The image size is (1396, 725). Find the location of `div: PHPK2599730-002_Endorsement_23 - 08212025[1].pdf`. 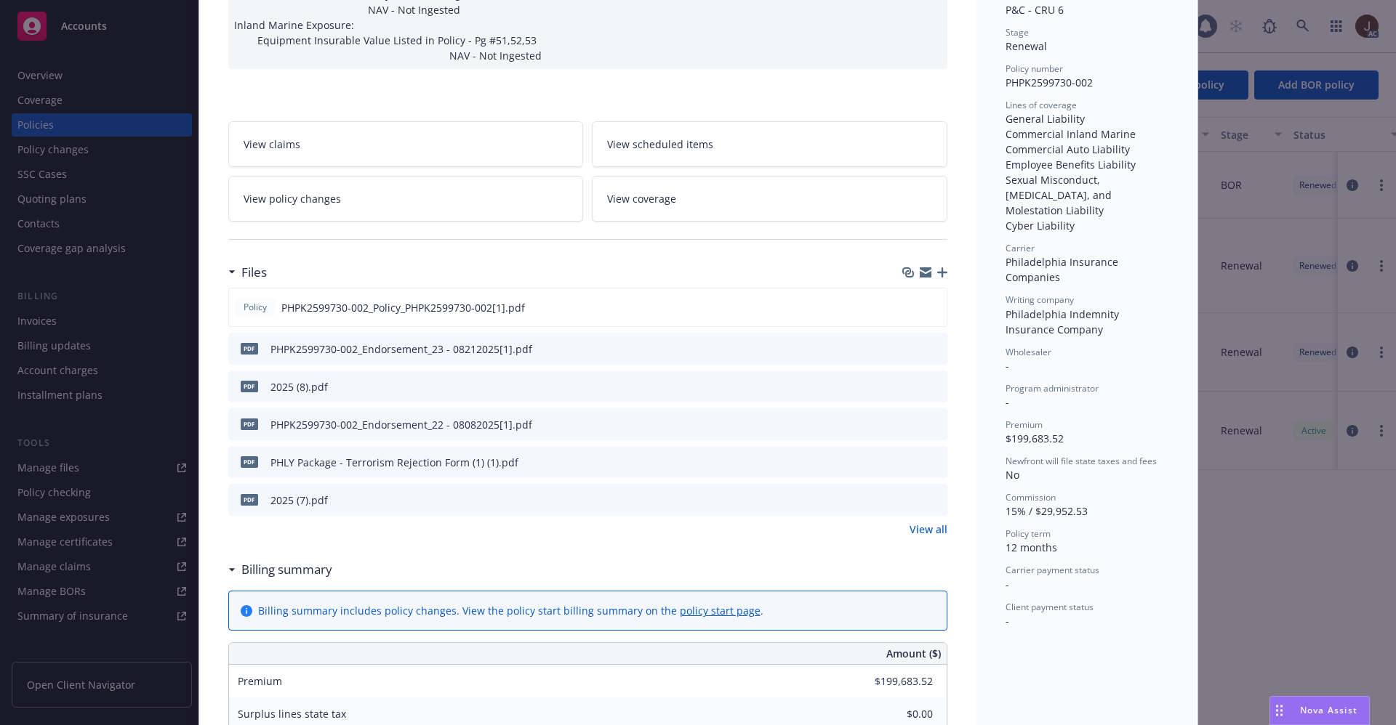

div: PHPK2599730-002_Endorsement_23 - 08212025[1].pdf is located at coordinates (401, 349).